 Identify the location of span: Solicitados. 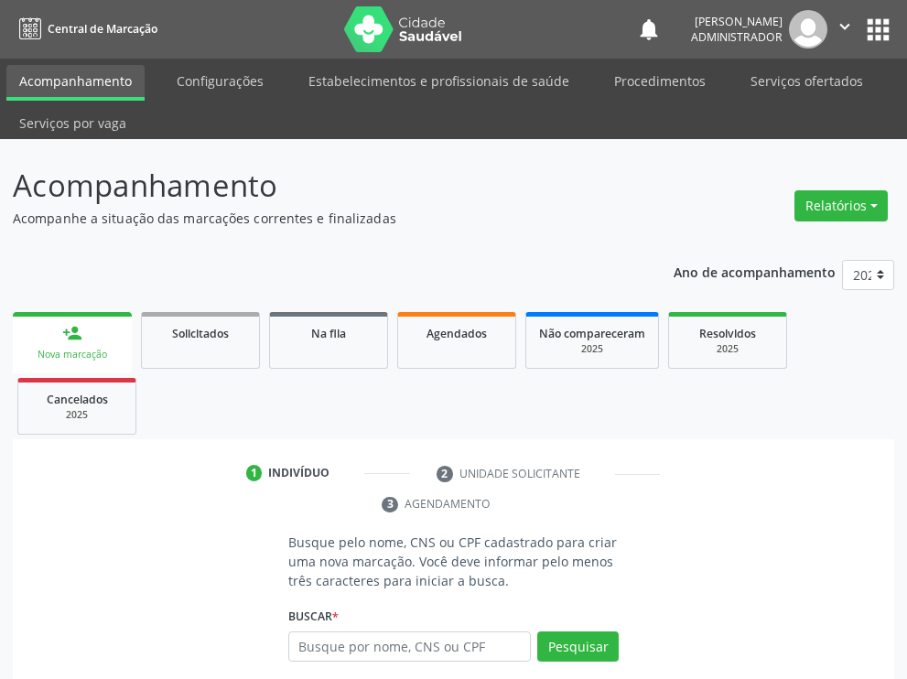
(200, 333).